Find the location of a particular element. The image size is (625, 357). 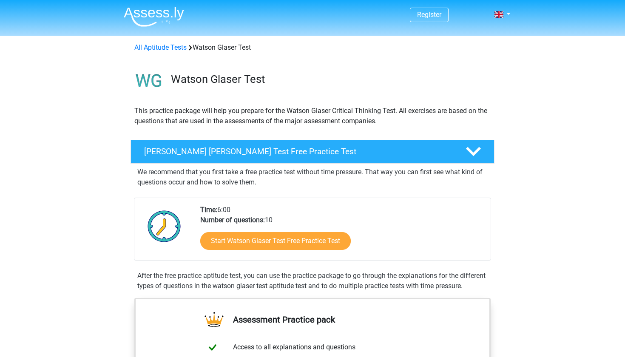

b: Number of questions: is located at coordinates (233, 220).